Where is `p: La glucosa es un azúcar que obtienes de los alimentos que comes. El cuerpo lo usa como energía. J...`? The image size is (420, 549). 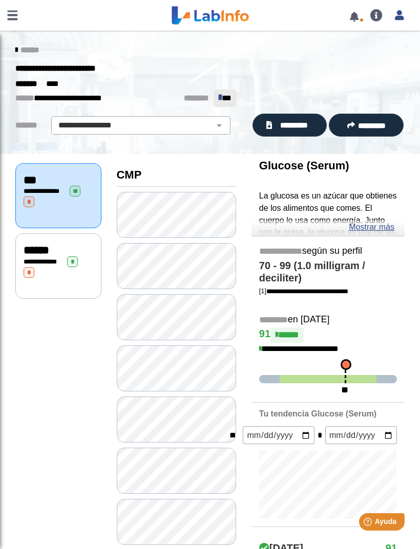
p: La glucosa es un azúcar que obtienes de los alimentos que comes. El cuerpo lo usa como energía. J... is located at coordinates (327, 281).